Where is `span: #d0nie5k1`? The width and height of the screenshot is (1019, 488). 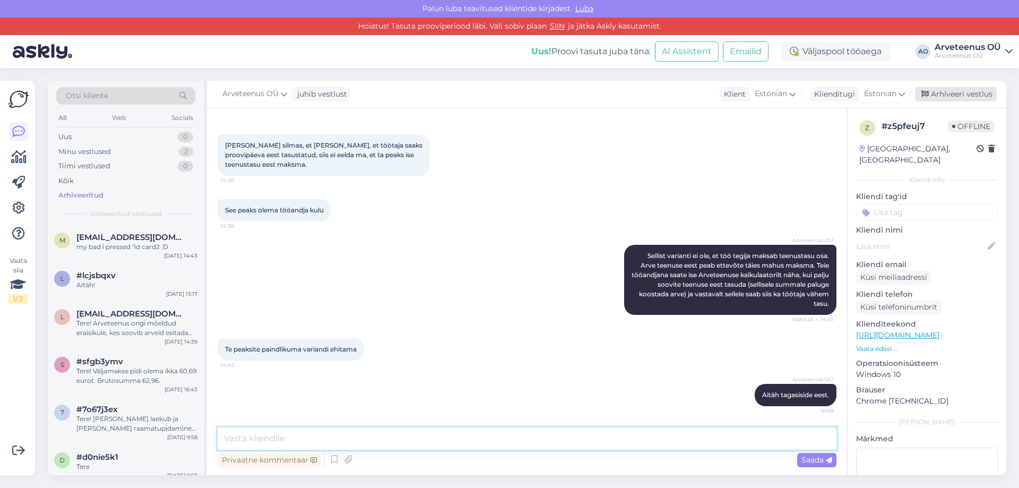 span: #d0nie5k1 is located at coordinates (97, 457).